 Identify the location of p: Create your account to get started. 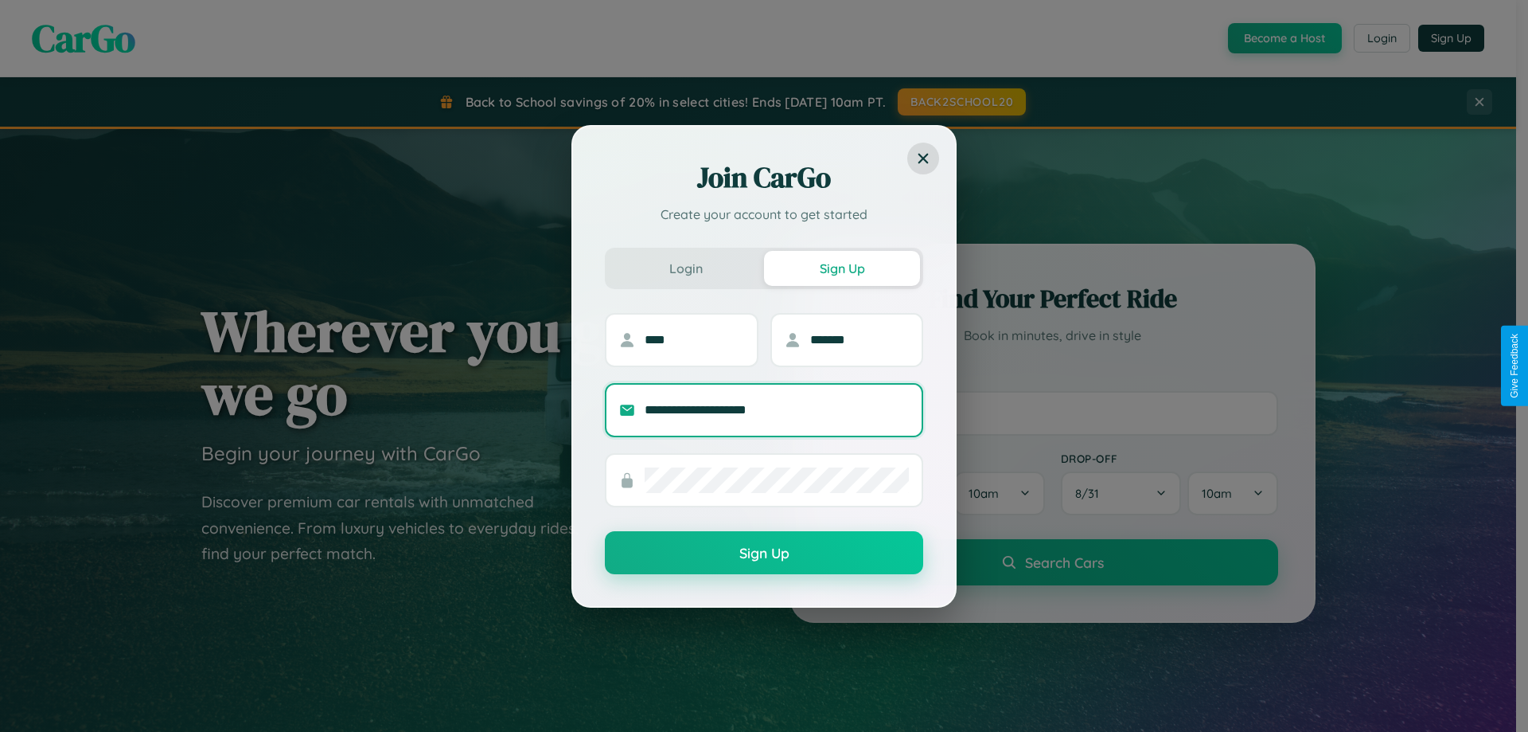
(764, 214).